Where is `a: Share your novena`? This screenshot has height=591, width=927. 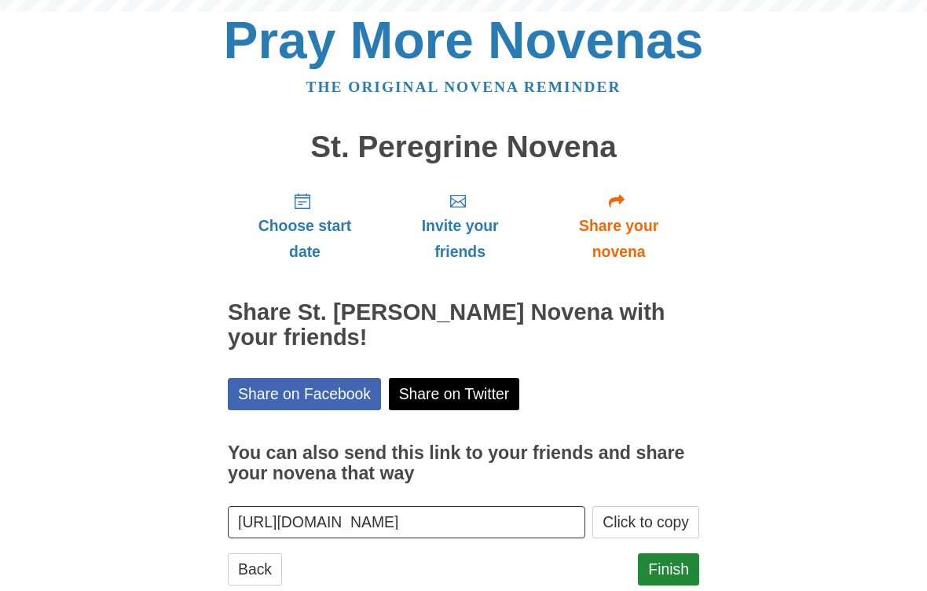
a: Share your novena is located at coordinates (618, 225).